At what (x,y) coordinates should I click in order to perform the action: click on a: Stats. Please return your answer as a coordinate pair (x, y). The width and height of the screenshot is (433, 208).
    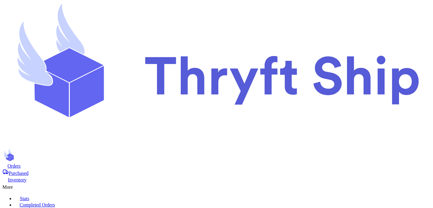
    Looking at the image, I should click on (223, 198).